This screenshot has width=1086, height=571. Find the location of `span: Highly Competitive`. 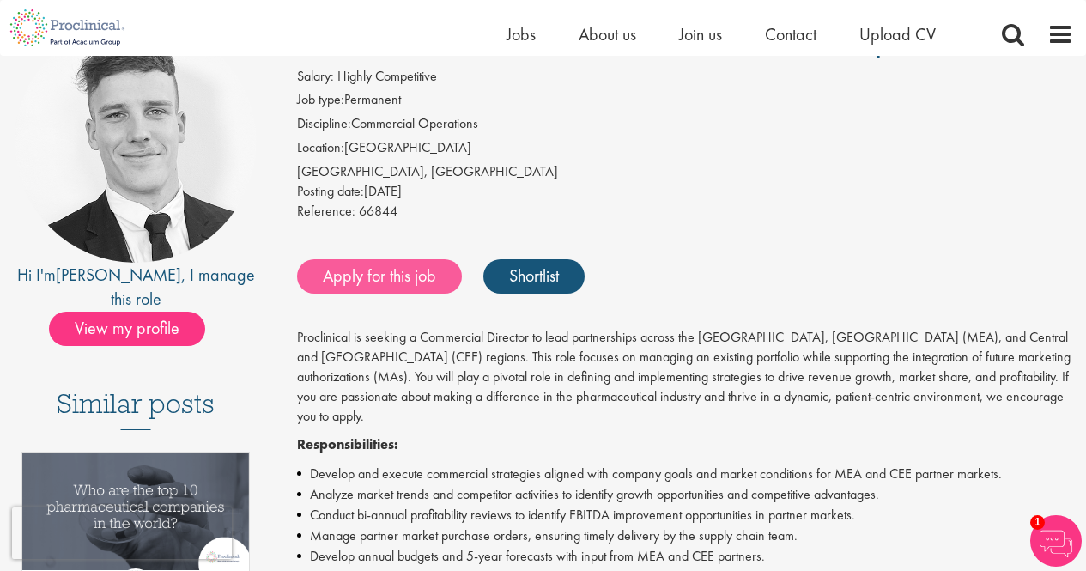

span: Highly Competitive is located at coordinates (387, 76).